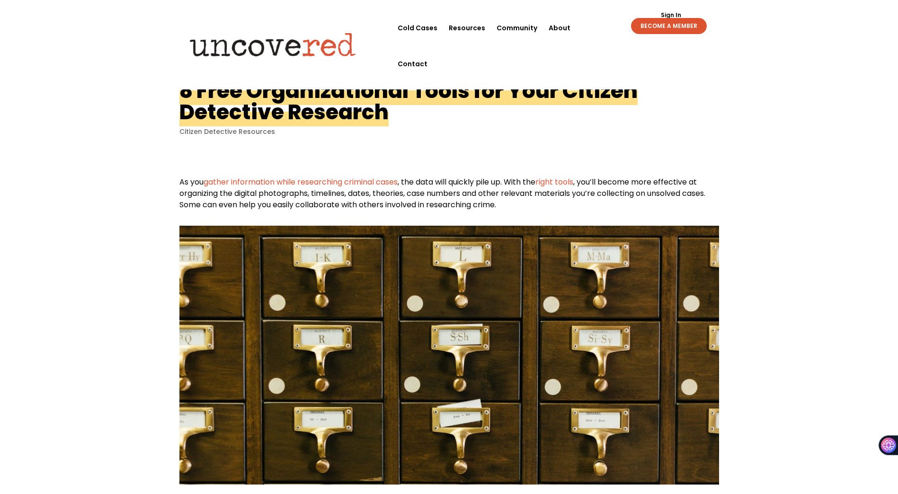 The width and height of the screenshot is (898, 494). Describe the element at coordinates (412, 64) in the screenshot. I see `a: Contact` at that location.